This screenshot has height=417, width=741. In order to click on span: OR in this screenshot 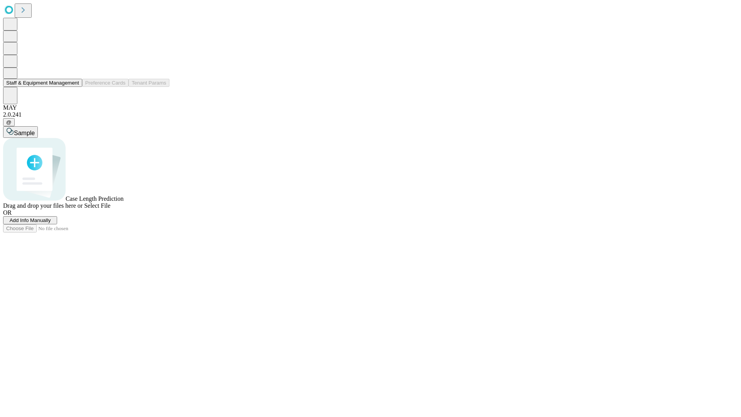, I will do `click(7, 212)`.